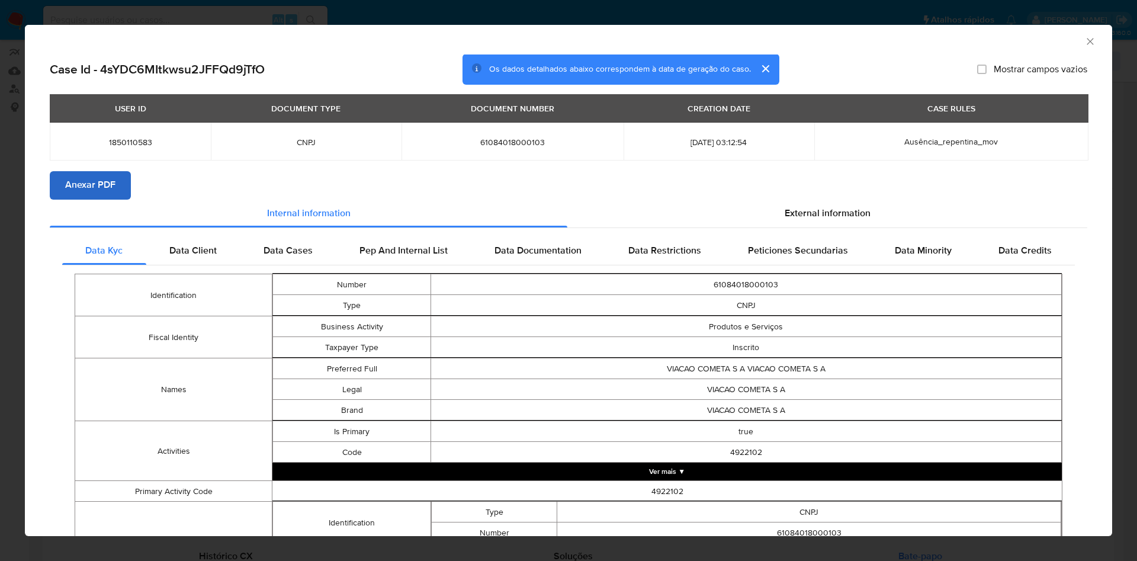 The image size is (1137, 561). I want to click on div: CREATION DATE, so click(719, 108).